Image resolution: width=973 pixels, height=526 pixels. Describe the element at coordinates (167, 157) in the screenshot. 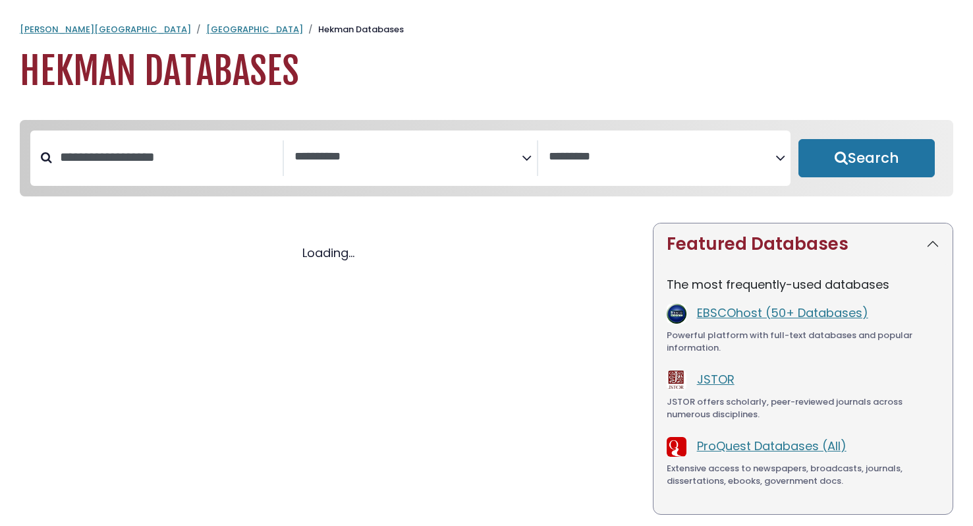

I see `input: Search database by title or keyword` at that location.